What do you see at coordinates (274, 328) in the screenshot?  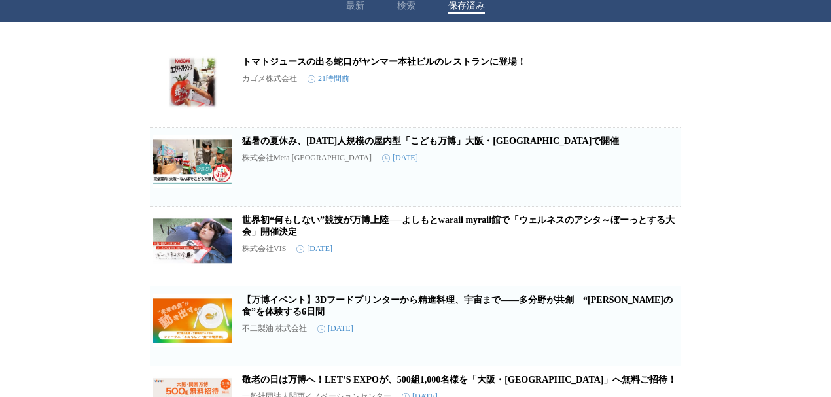 I see `p: 不二製油 株式会社` at bounding box center [274, 328].